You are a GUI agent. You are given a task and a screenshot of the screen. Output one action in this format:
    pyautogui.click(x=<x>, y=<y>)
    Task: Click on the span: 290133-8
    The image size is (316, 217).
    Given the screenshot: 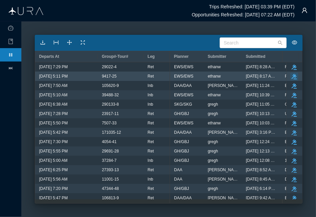 What is the action you would take?
    pyautogui.click(x=110, y=104)
    